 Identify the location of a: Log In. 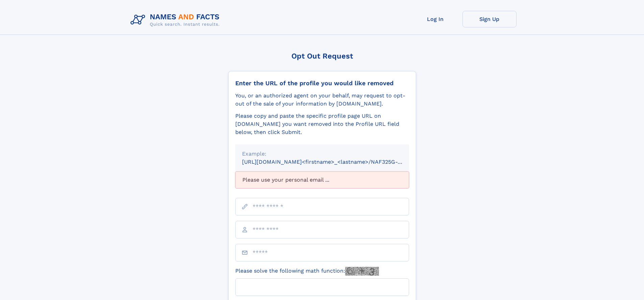
(435, 19).